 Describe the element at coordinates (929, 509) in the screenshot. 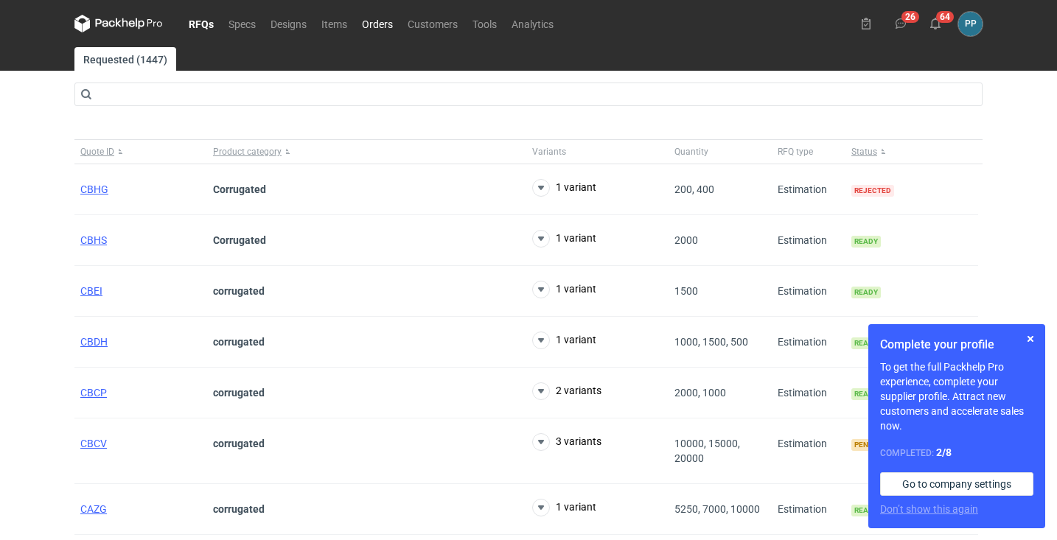

I see `button: Don’t show this again` at that location.